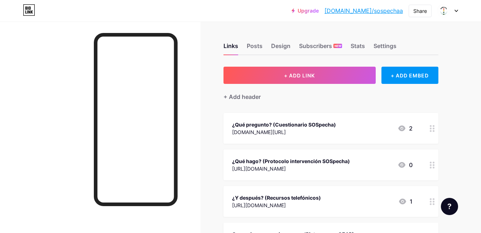 The height and width of the screenshot is (233, 481). I want to click on div: ¿Qué pregunto? (Cuestionario SOSpecha), so click(284, 124).